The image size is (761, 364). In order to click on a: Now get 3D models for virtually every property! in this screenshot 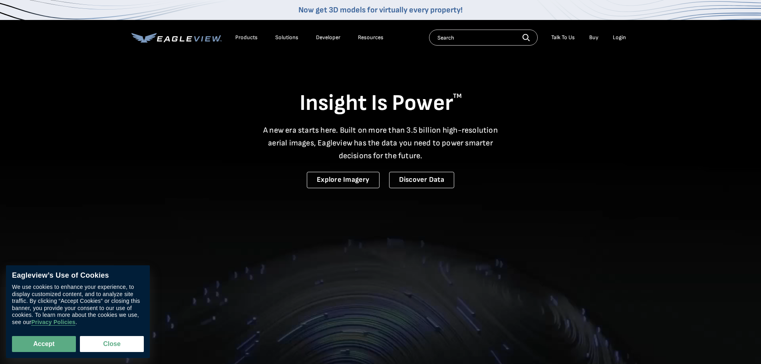, I will do `click(380, 10)`.